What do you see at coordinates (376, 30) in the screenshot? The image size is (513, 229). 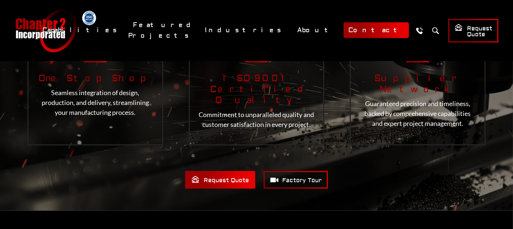 I see `a: Contact` at bounding box center [376, 30].